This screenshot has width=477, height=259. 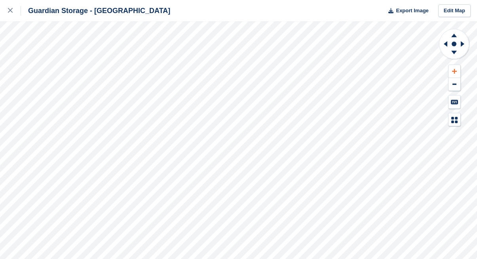 I want to click on button: Export Image, so click(x=406, y=11).